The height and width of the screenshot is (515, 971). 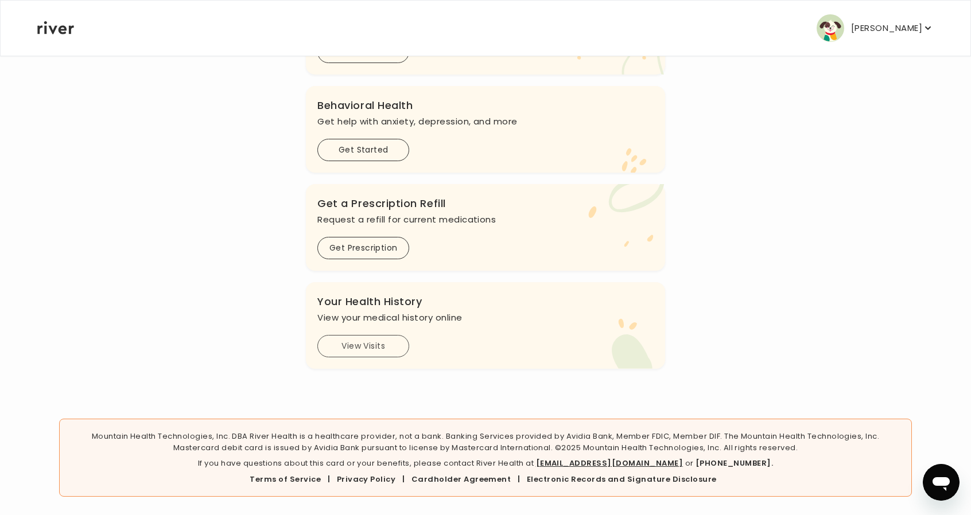 I want to click on h3: Behavioral Health, so click(x=486, y=106).